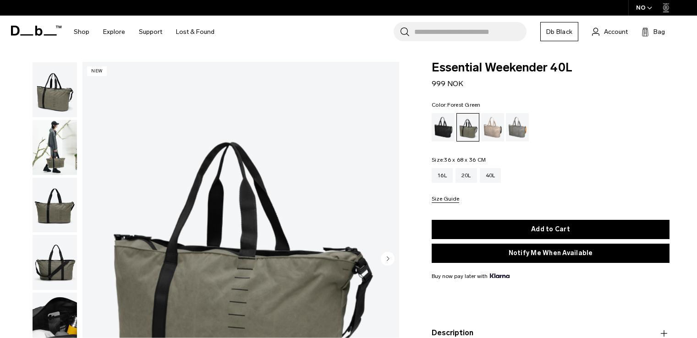 This screenshot has height=338, width=697. What do you see at coordinates (97, 71) in the screenshot?
I see `p: New` at bounding box center [97, 71].